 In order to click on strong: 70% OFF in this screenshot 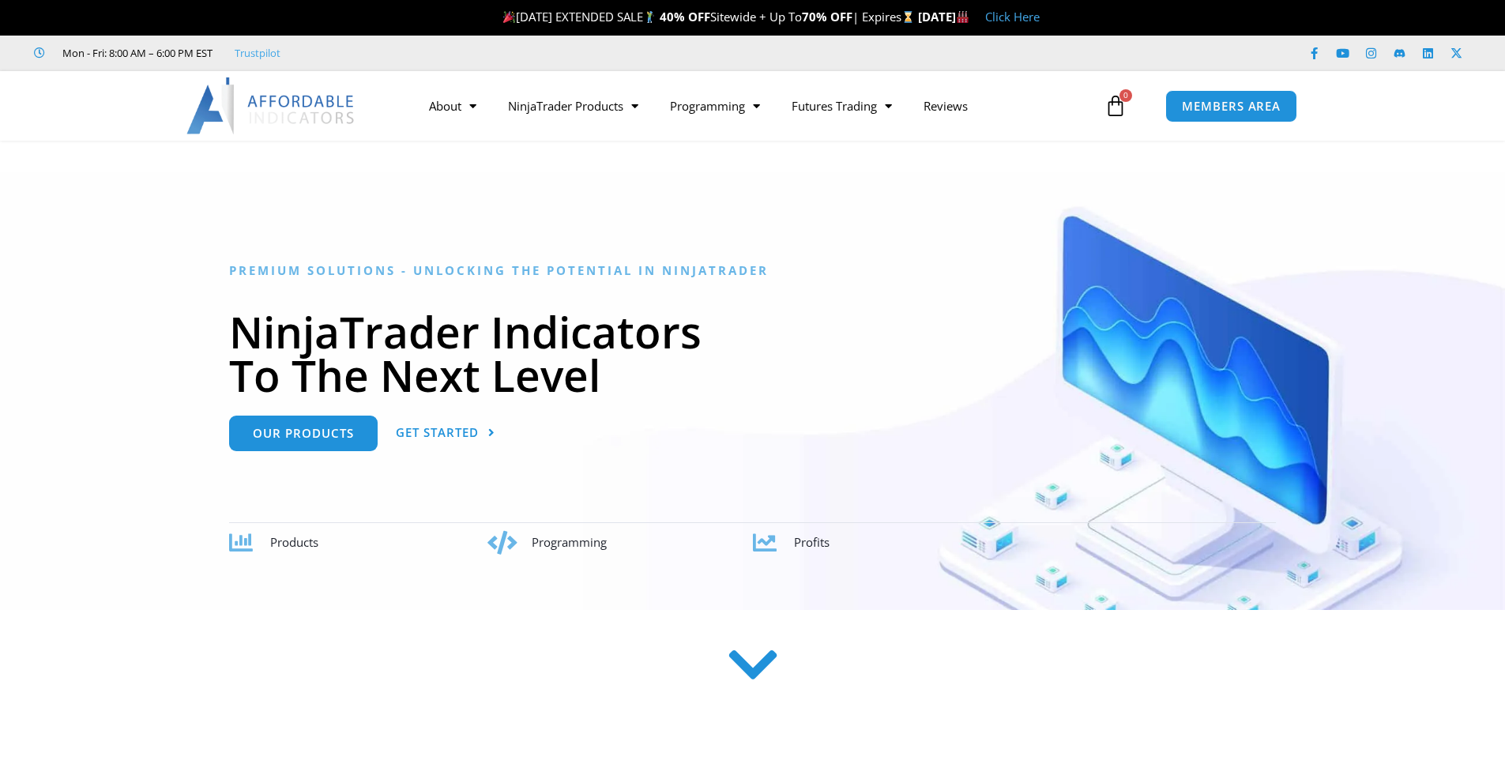, I will do `click(827, 17)`.